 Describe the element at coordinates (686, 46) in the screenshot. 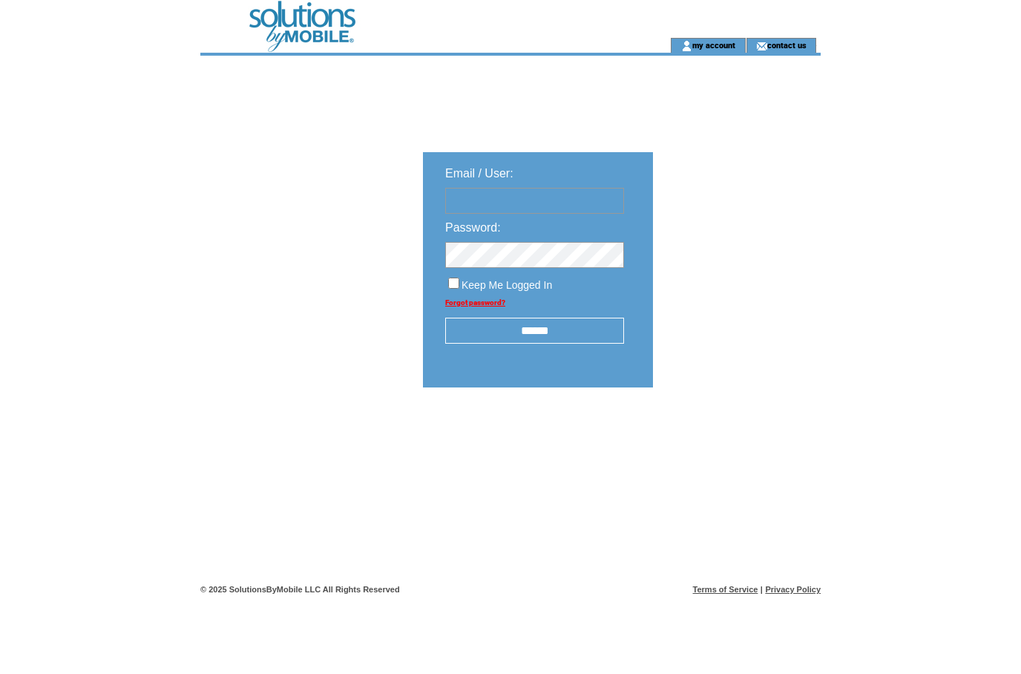

I see `img: account_icon.gif;jsessionid=7CE302403A10C38DA2FEB7F0BB4E3601` at that location.